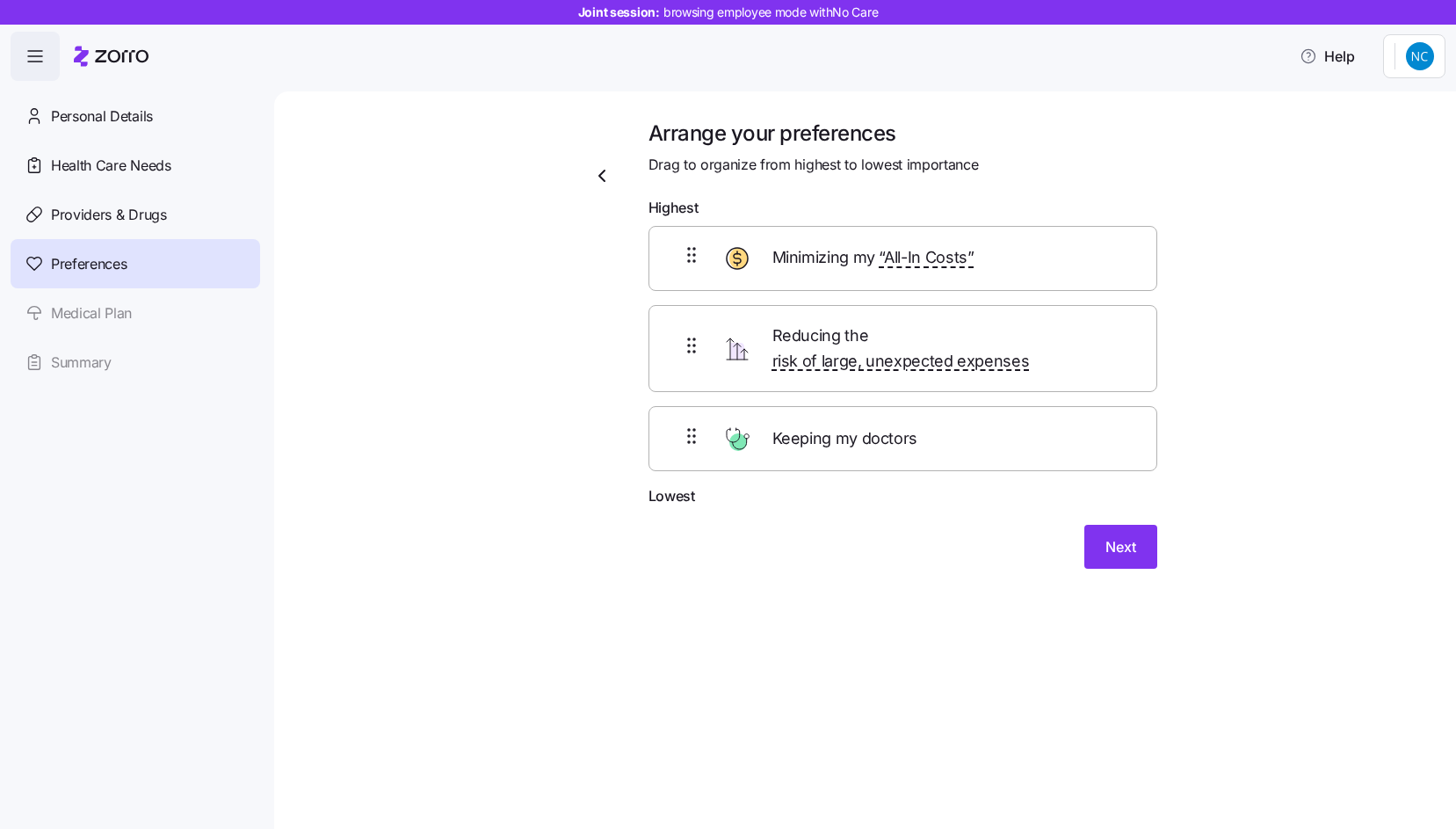  I want to click on span: risk of large, unexpected expenses, so click(900, 362).